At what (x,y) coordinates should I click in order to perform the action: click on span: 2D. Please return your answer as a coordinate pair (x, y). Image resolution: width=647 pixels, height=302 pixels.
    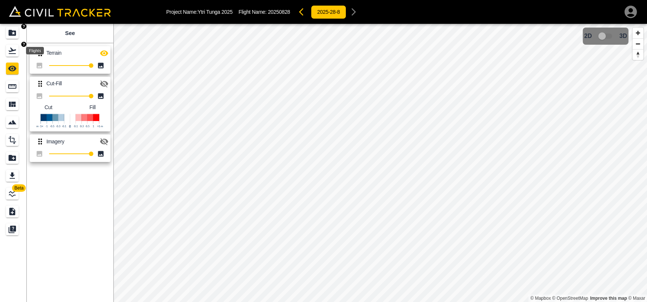
    Looking at the image, I should click on (588, 36).